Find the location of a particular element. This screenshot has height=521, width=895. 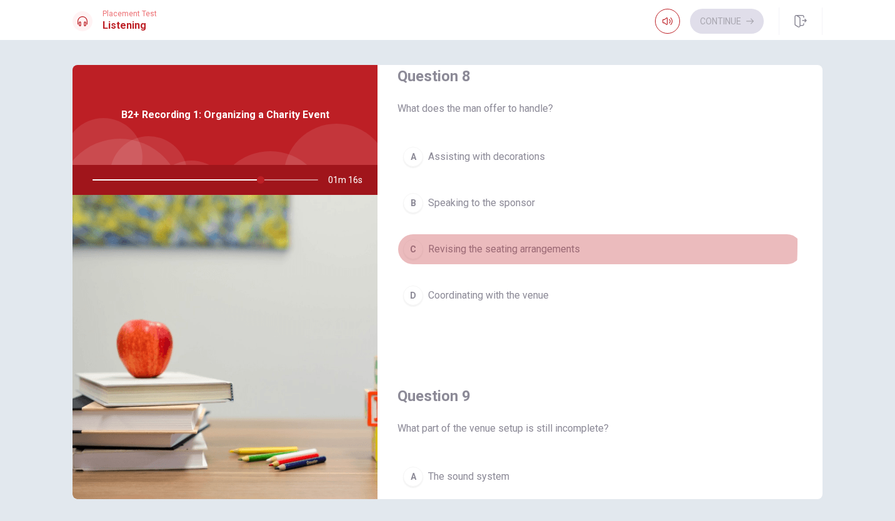

button: CRevising the seating arrangements is located at coordinates (600, 249).